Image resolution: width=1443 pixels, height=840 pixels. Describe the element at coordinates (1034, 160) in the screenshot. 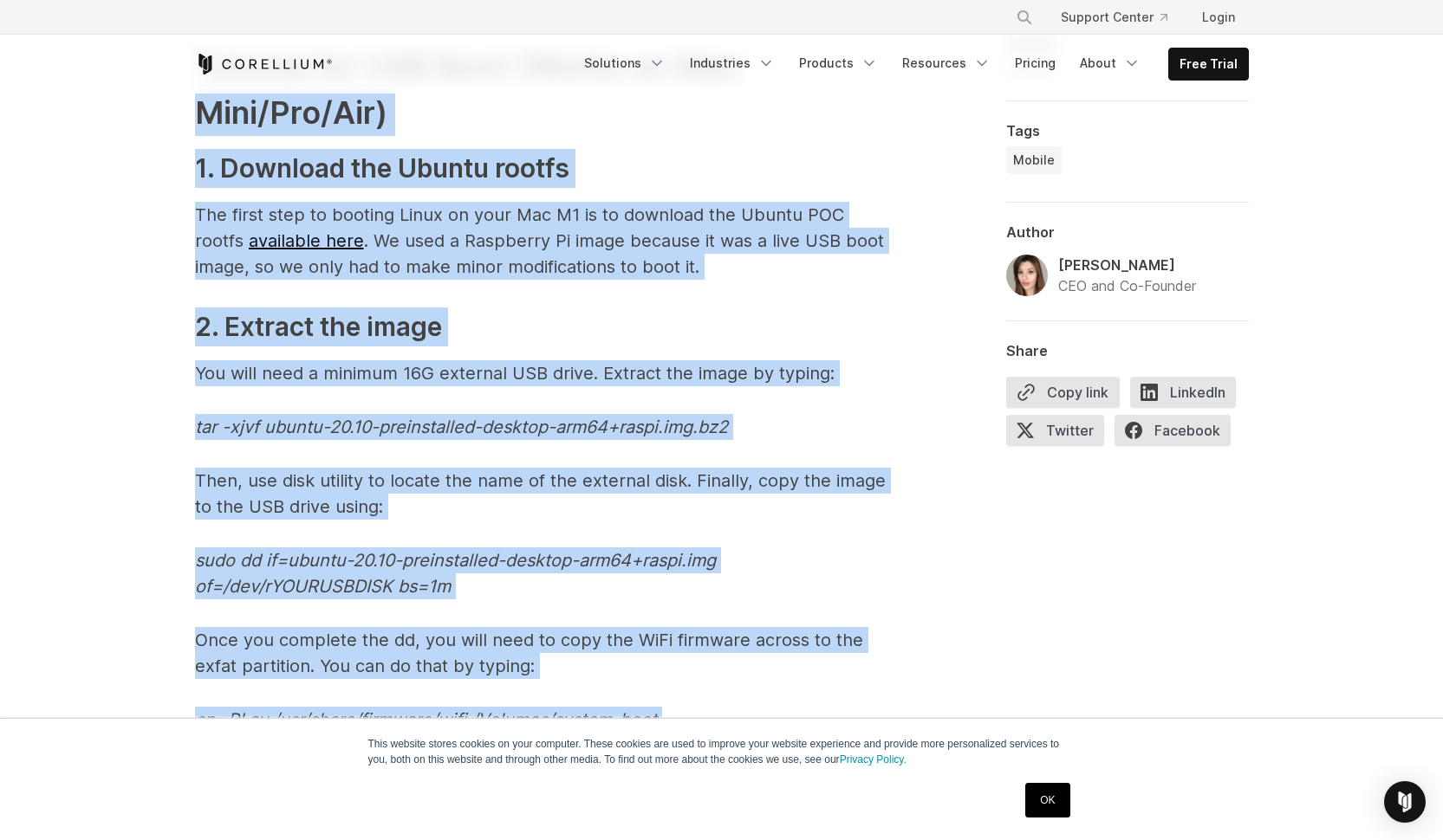

I see `a: Mobile` at that location.